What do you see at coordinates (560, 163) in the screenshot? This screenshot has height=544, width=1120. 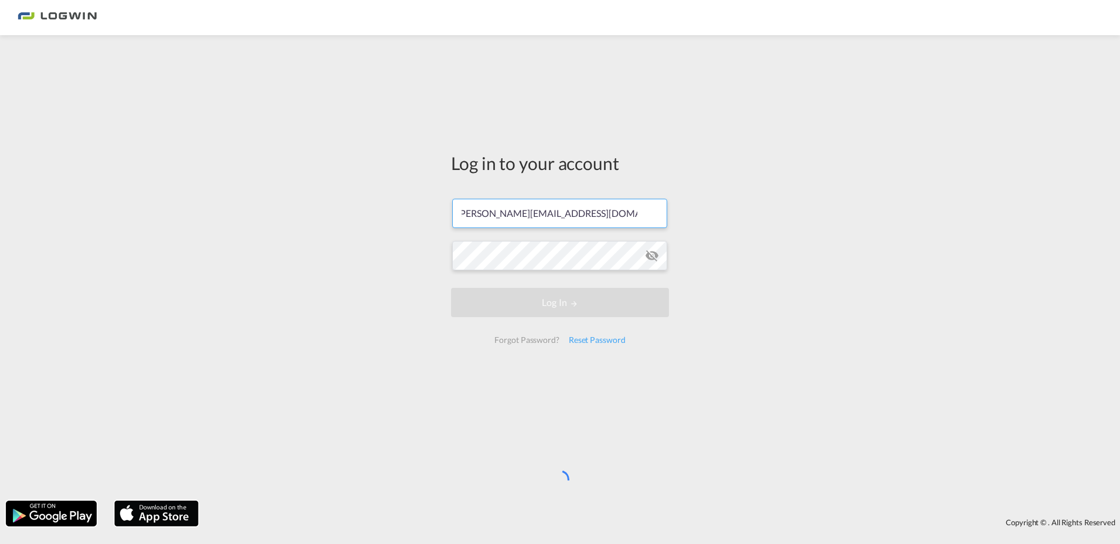 I see `div: Log in to your account` at bounding box center [560, 163].